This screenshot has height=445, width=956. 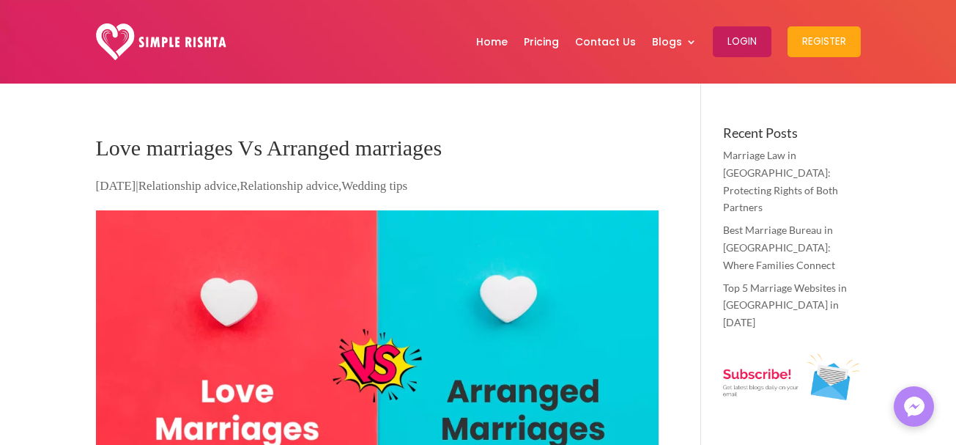 What do you see at coordinates (824, 42) in the screenshot?
I see `a: Register` at bounding box center [824, 42].